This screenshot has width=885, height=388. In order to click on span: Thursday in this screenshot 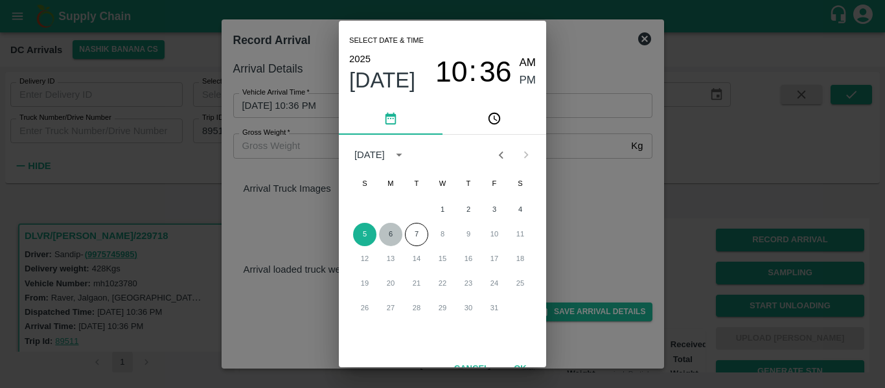, I will do `click(469, 184)`.